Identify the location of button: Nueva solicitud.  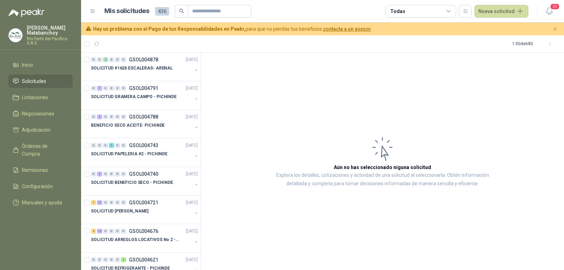
(501, 11).